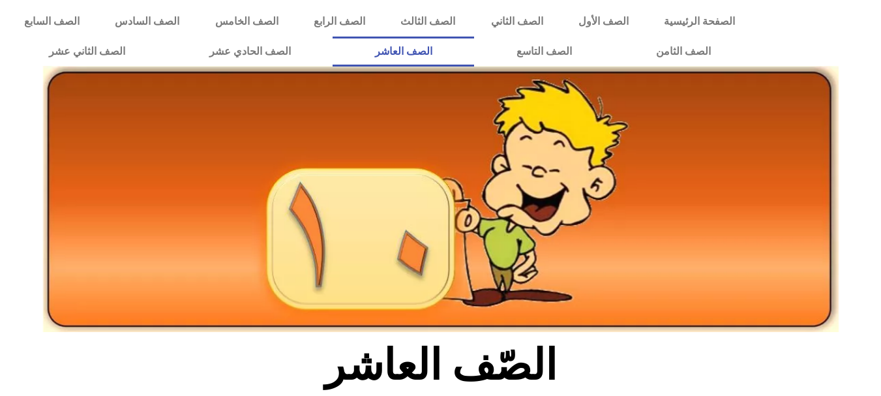  Describe the element at coordinates (603, 22) in the screenshot. I see `a: الصف الأول` at that location.